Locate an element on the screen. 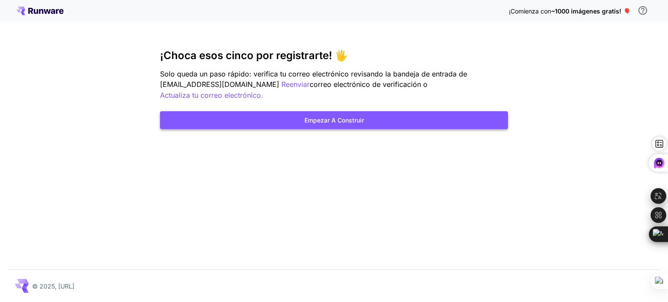 The height and width of the screenshot is (302, 668). font: Empezar a construir is located at coordinates (334, 120).